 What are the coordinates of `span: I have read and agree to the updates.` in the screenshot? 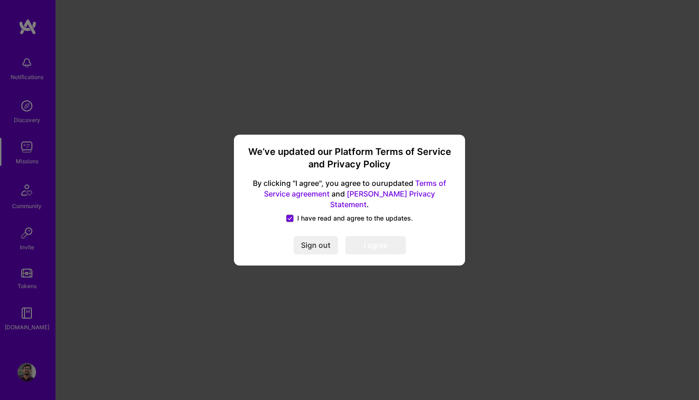 It's located at (355, 218).